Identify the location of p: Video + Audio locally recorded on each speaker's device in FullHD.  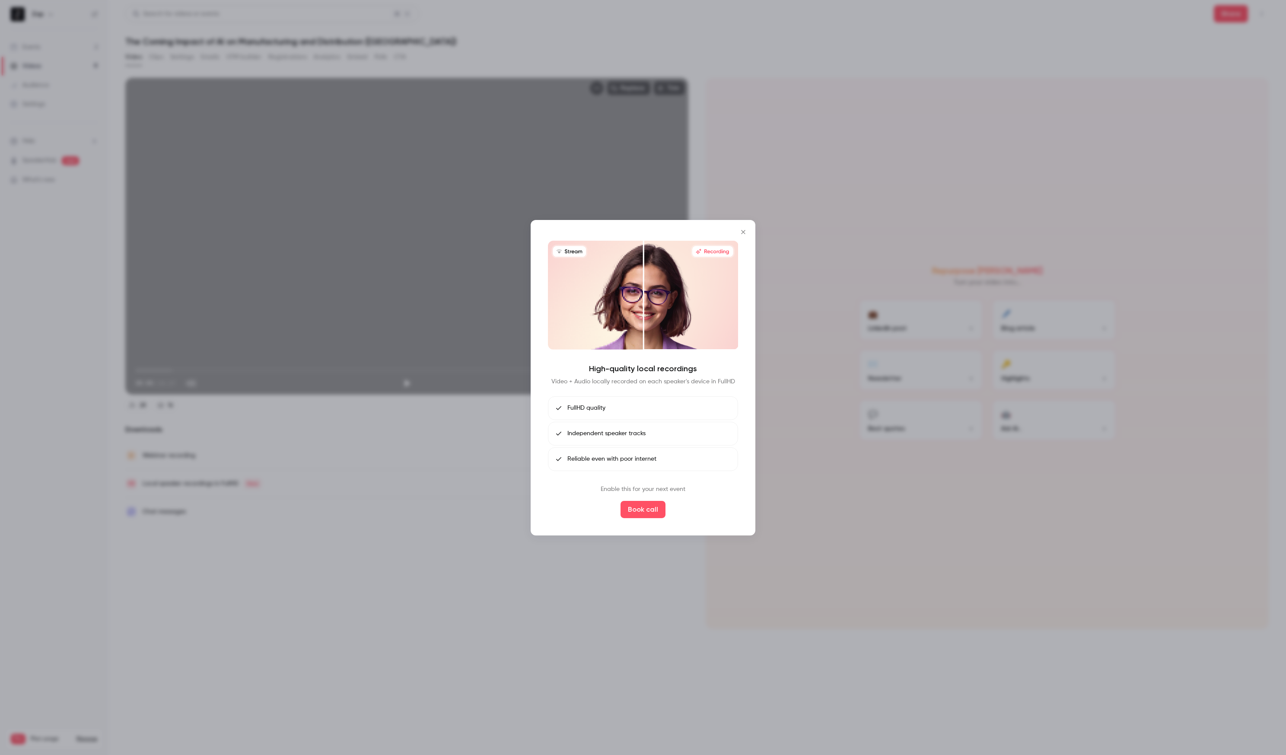
(643, 382).